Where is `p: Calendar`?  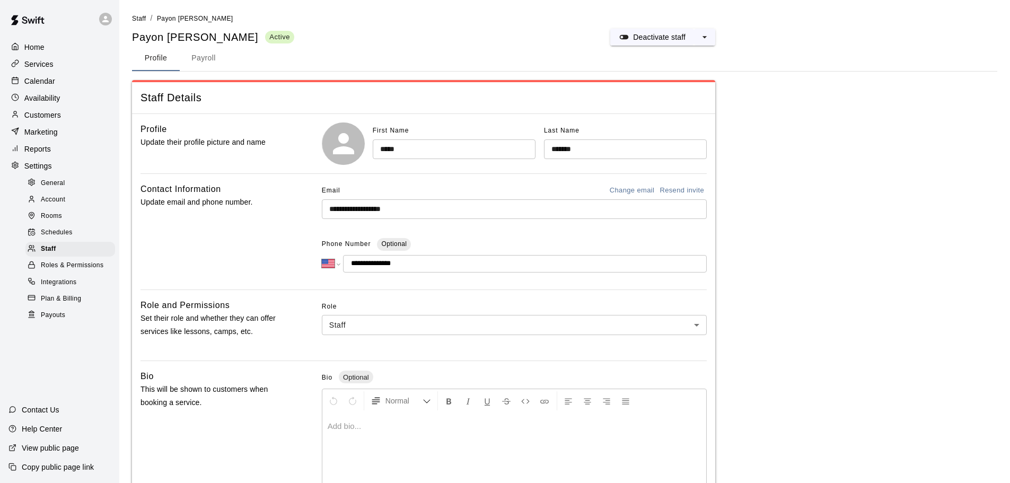
p: Calendar is located at coordinates (40, 81).